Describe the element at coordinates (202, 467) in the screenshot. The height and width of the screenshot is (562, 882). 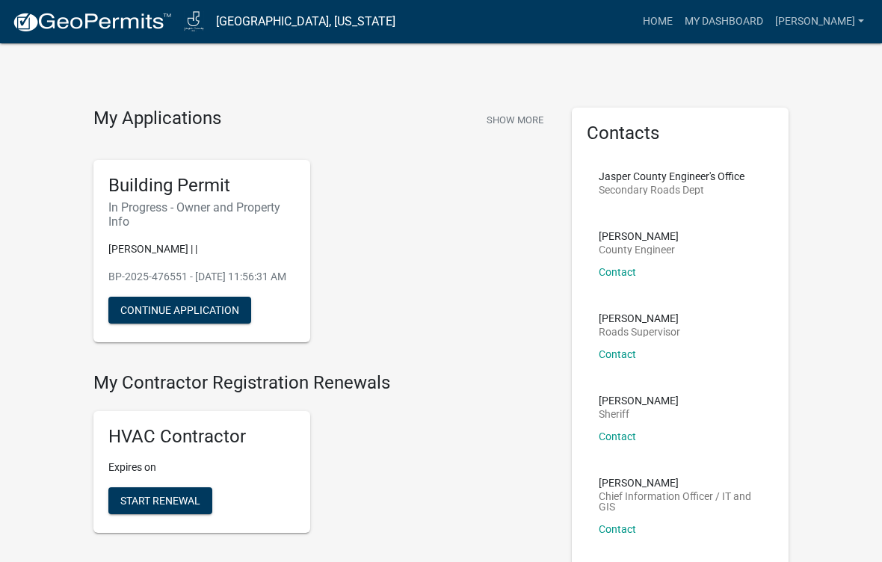
I see `p: Expires on` at that location.